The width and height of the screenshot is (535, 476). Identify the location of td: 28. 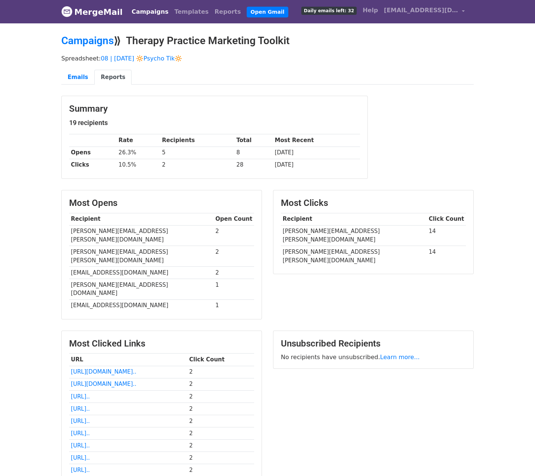
(253, 165).